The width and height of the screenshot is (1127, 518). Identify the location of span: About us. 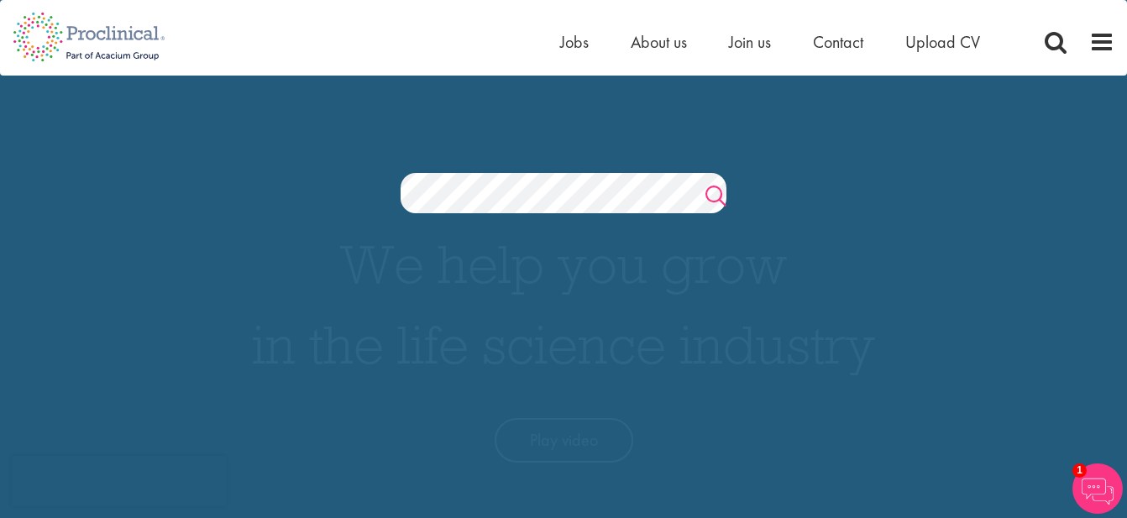
(659, 42).